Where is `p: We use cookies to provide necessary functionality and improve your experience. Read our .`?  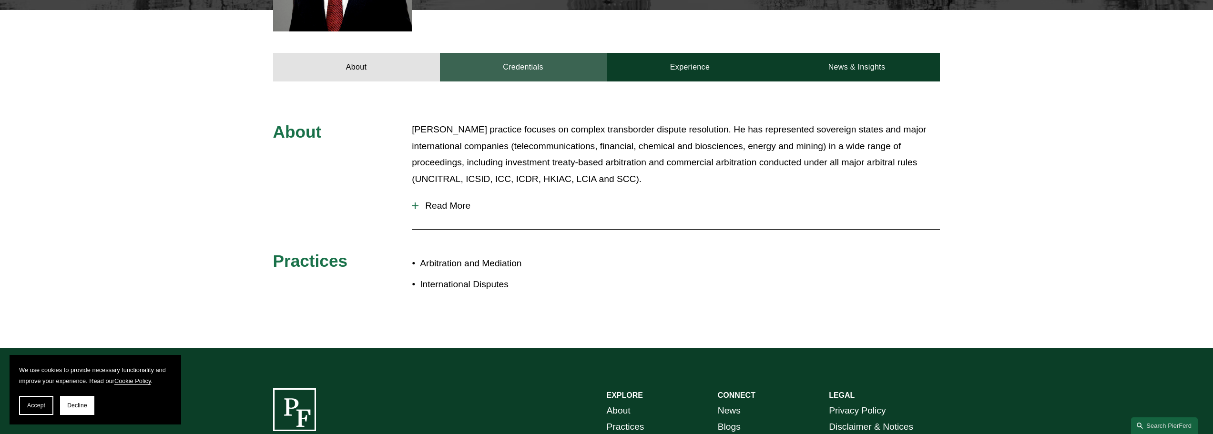
p: We use cookies to provide necessary functionality and improve your experience. Read our . is located at coordinates (95, 376).